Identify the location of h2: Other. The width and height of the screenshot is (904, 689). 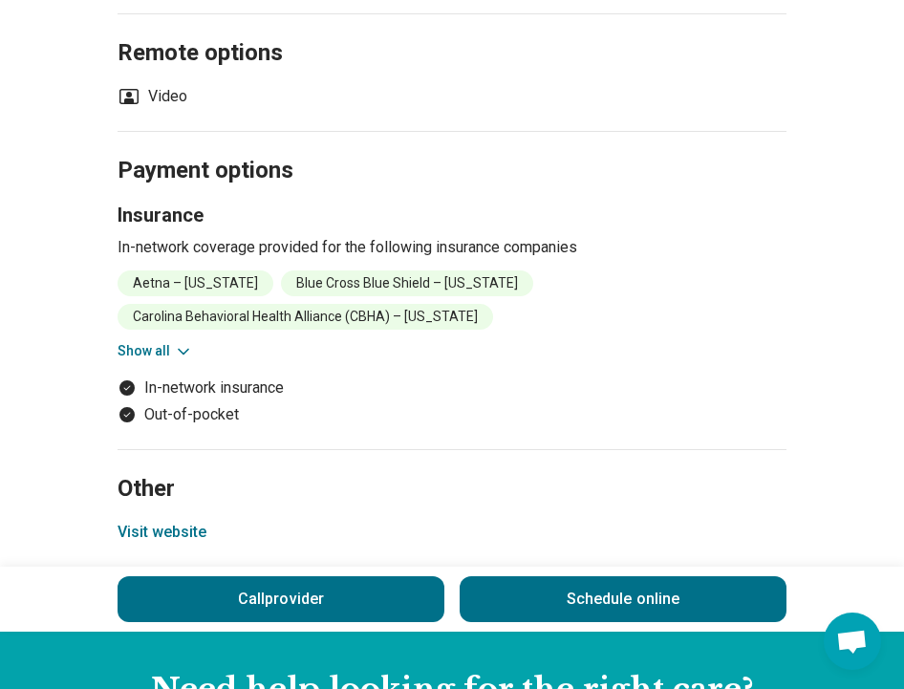
(452, 466).